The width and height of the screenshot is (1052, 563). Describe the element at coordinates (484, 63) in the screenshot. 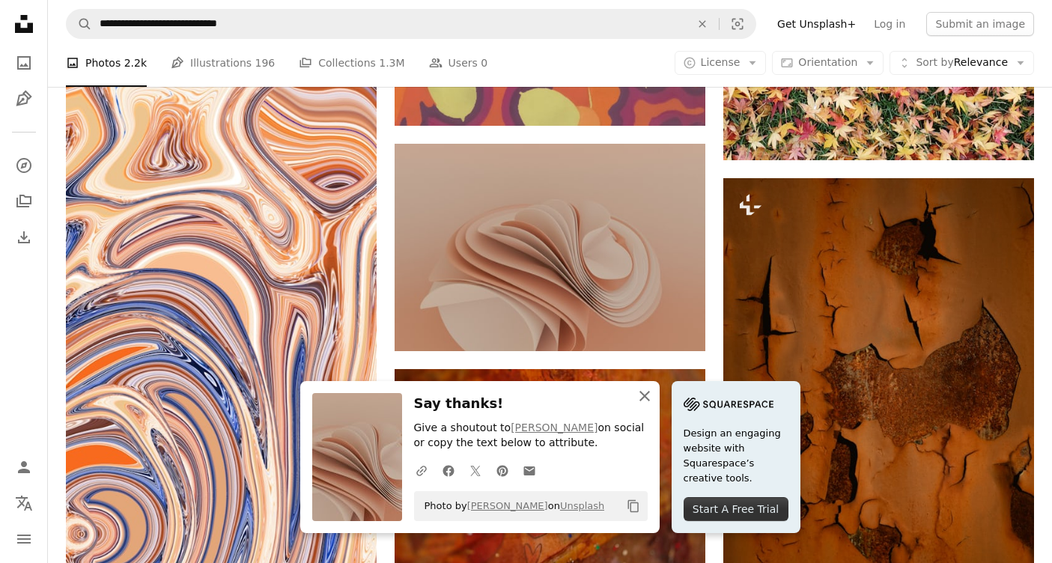

I see `span: 0` at that location.